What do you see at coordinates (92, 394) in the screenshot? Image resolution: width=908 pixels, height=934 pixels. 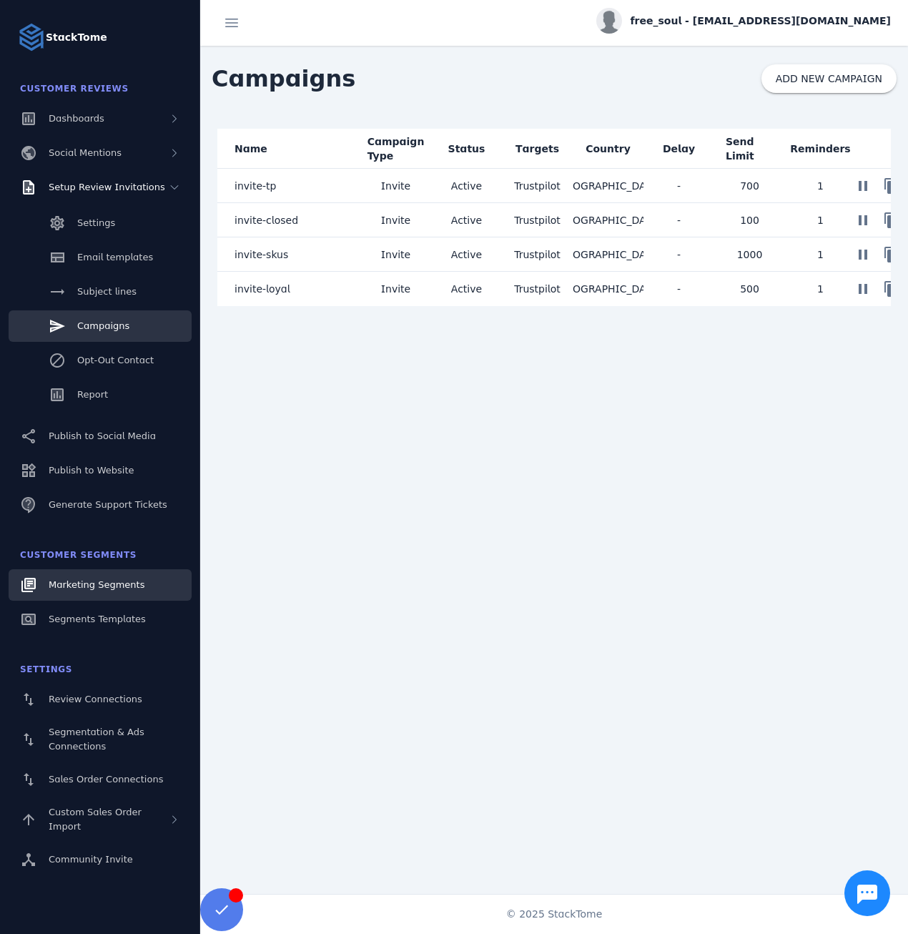 I see `span: Report` at bounding box center [92, 394].